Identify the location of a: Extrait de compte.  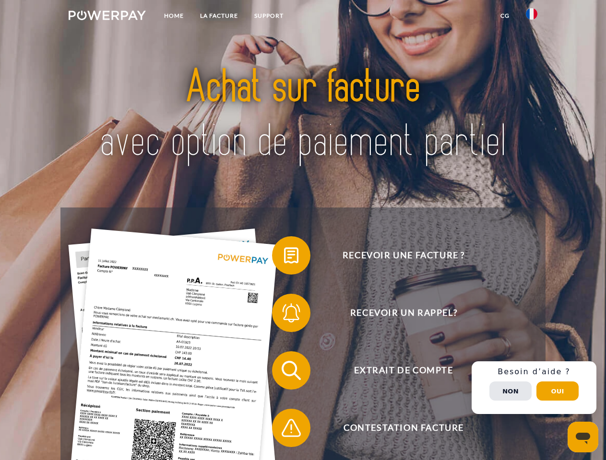
(397, 371).